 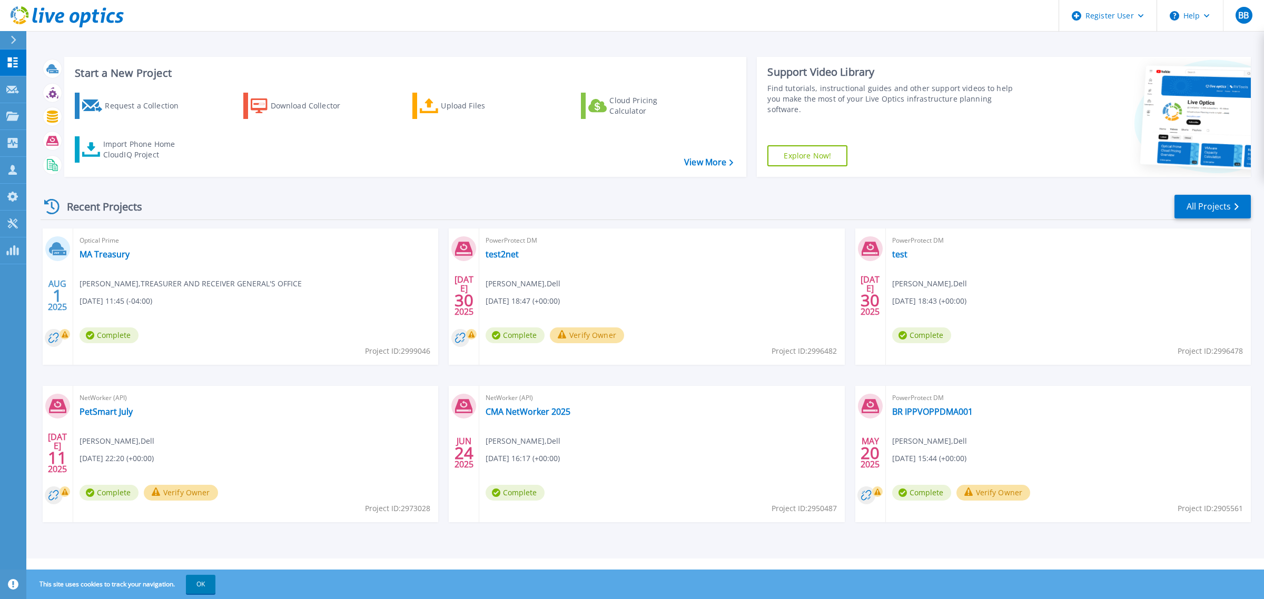 I want to click on a: All Projects, so click(x=1213, y=206).